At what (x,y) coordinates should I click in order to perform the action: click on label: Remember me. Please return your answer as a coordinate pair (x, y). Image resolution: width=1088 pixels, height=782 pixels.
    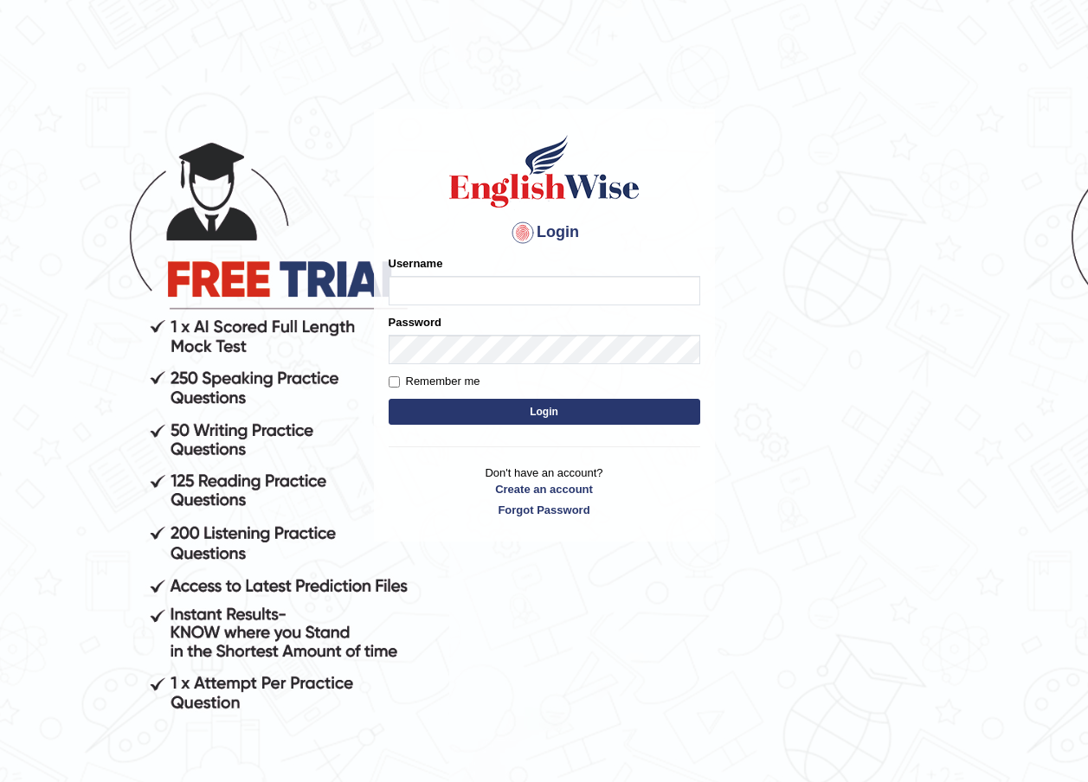
    Looking at the image, I should click on (434, 382).